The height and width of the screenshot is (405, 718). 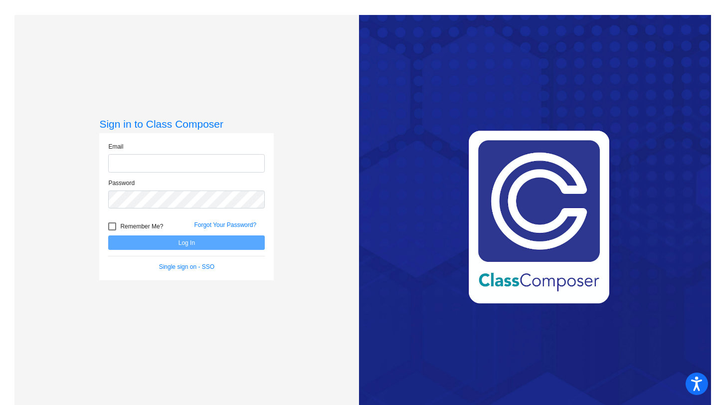 What do you see at coordinates (225, 225) in the screenshot?
I see `a: Forgot Your Password?` at bounding box center [225, 225].